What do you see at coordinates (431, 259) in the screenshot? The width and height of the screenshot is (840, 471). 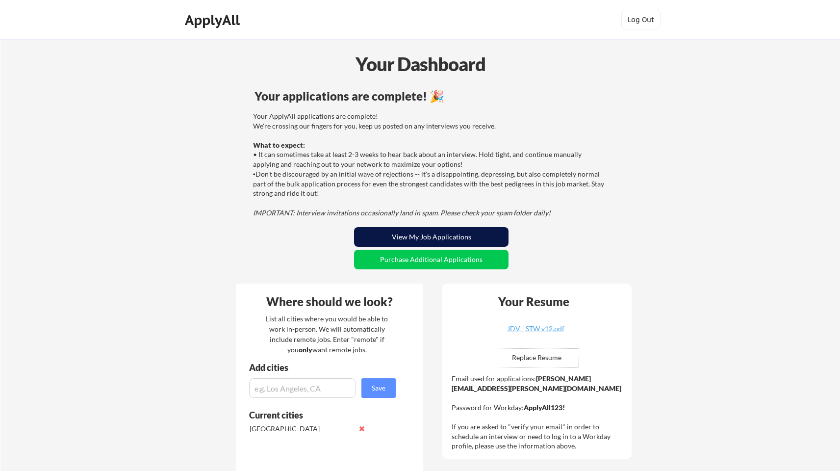 I see `button: Purchase Additional Applications` at bounding box center [431, 259].